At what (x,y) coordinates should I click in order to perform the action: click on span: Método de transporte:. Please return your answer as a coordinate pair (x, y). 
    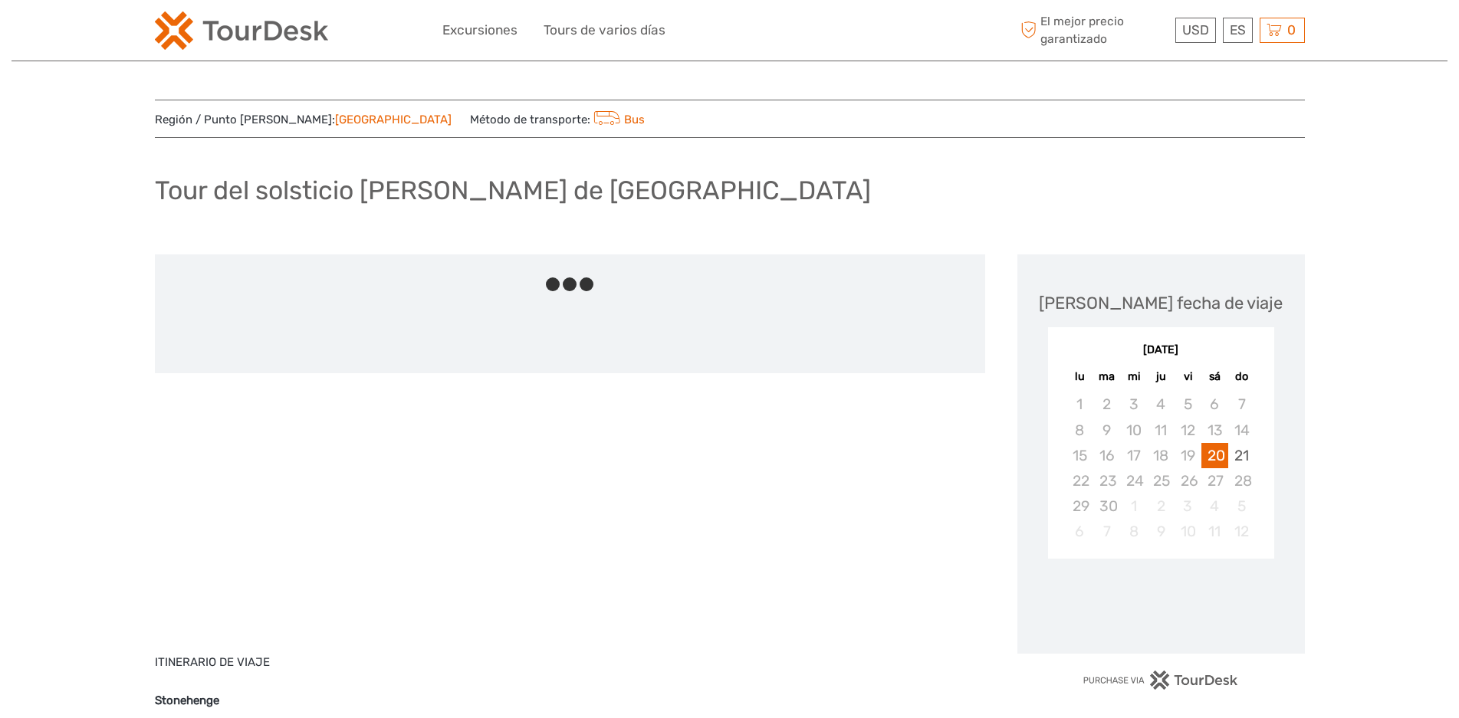
    Looking at the image, I should click on (557, 119).